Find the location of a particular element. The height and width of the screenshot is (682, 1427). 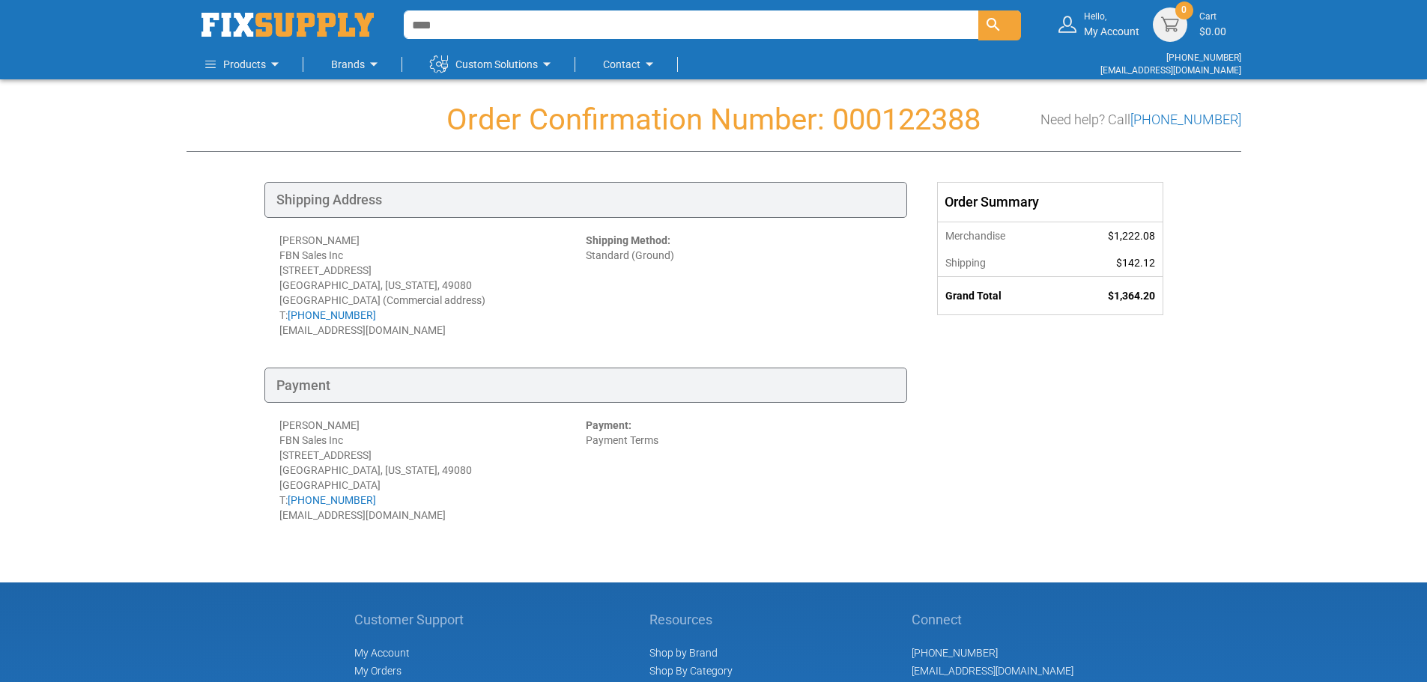

h1: Order Confirmation Number: 000122388 is located at coordinates (714, 120).